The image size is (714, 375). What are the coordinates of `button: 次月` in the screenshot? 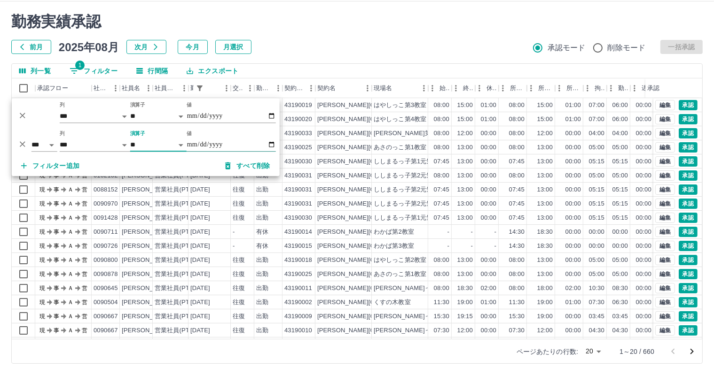 It's located at (146, 47).